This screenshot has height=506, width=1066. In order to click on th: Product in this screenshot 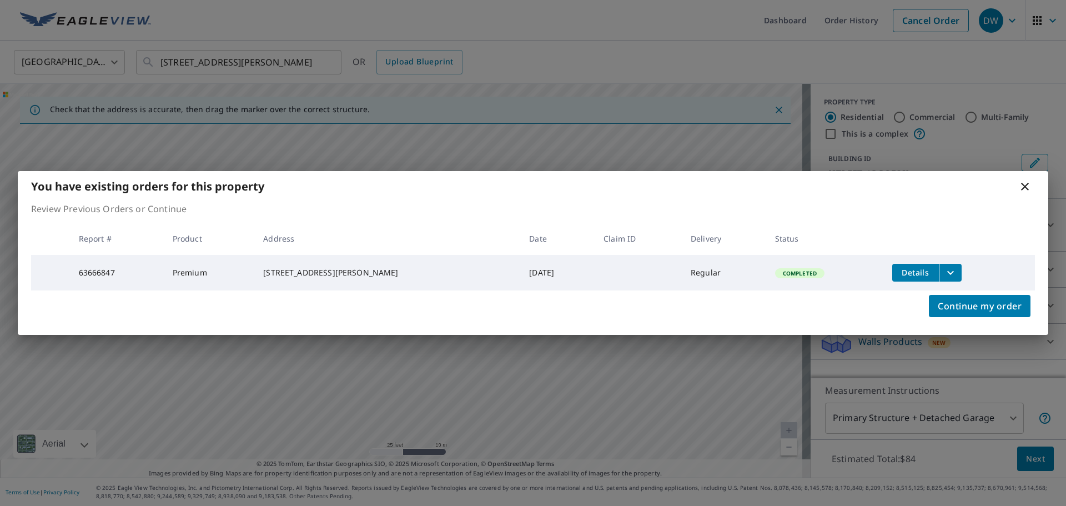, I will do `click(209, 238)`.